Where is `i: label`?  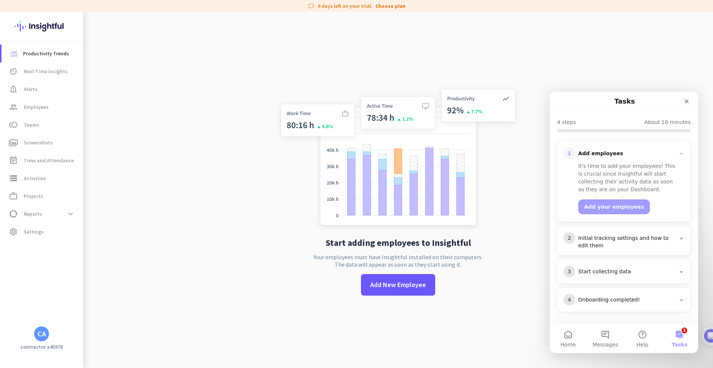 i: label is located at coordinates (311, 6).